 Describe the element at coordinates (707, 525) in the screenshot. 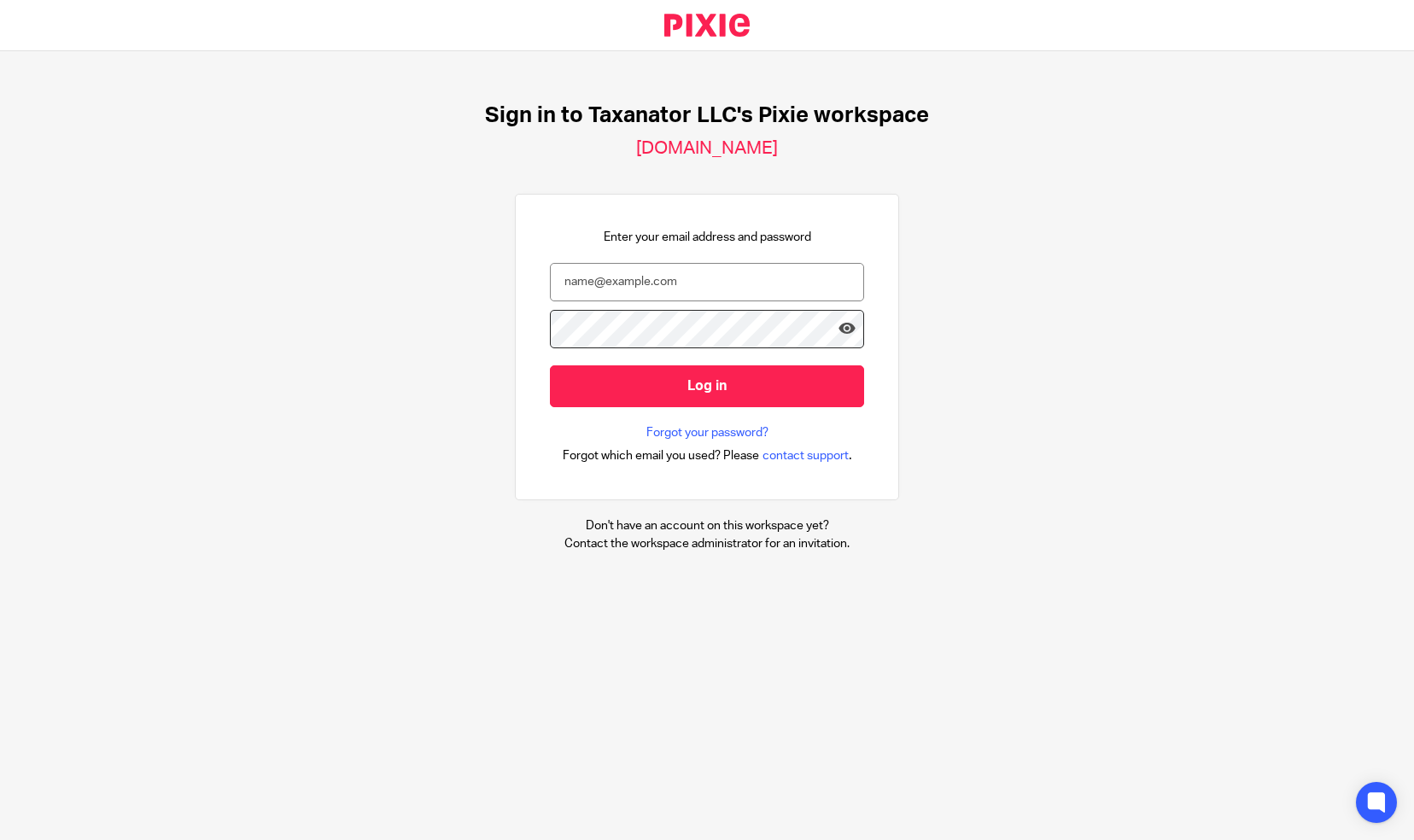

I see `p: Don't have an account on this workspace yet?` at that location.